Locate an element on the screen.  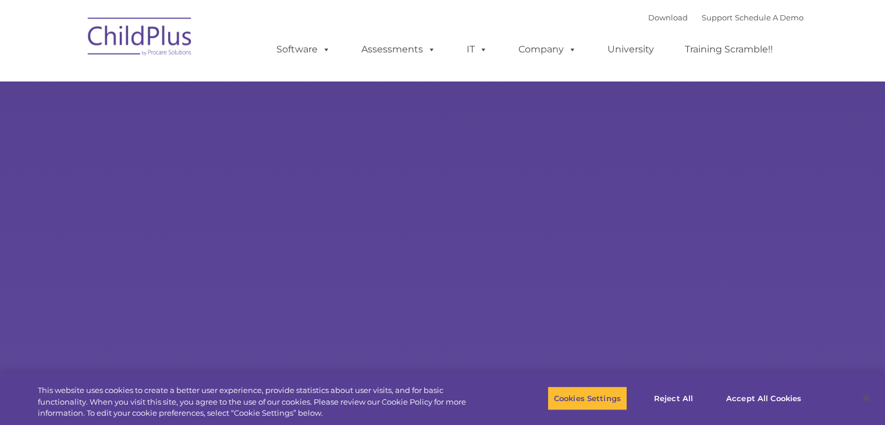
a: Company is located at coordinates (547, 49).